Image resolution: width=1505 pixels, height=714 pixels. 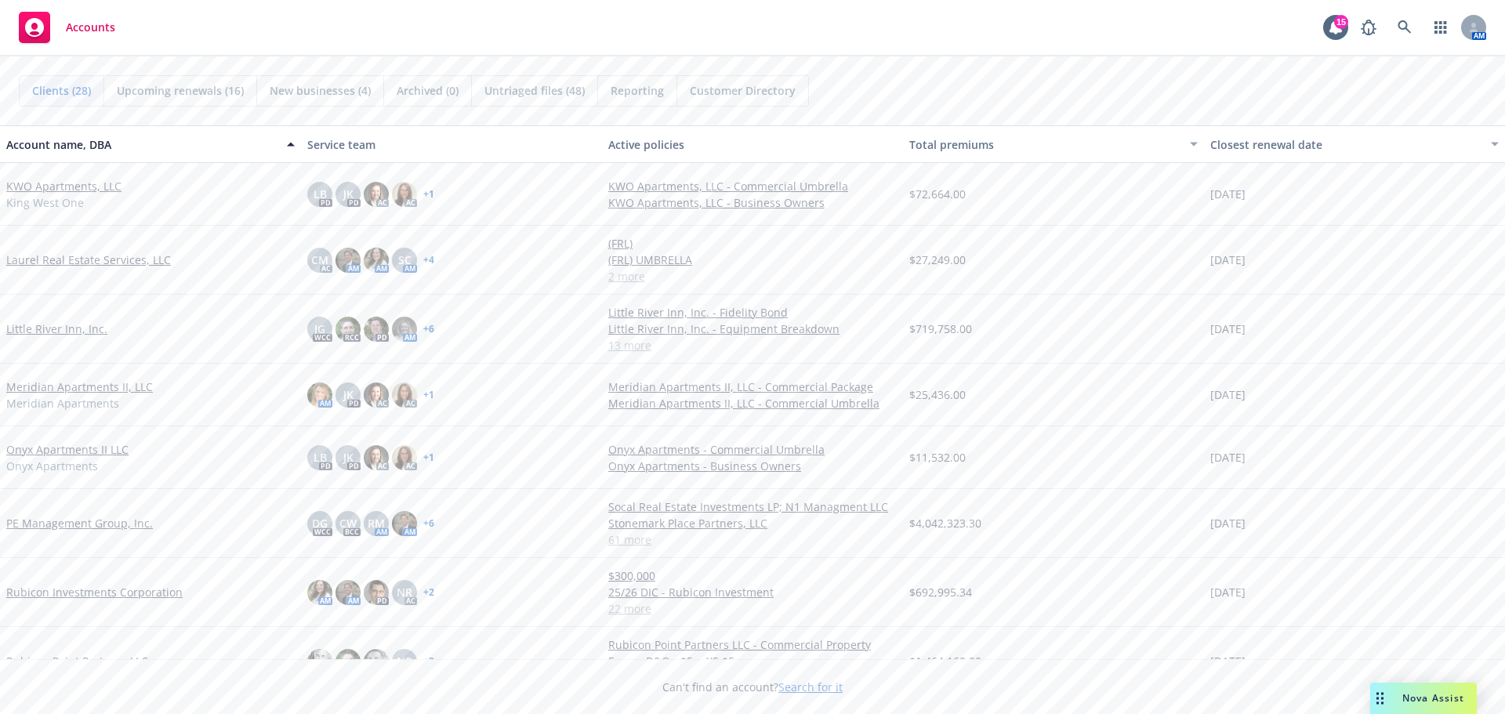 What do you see at coordinates (451, 144) in the screenshot?
I see `div: Service team` at bounding box center [451, 144].